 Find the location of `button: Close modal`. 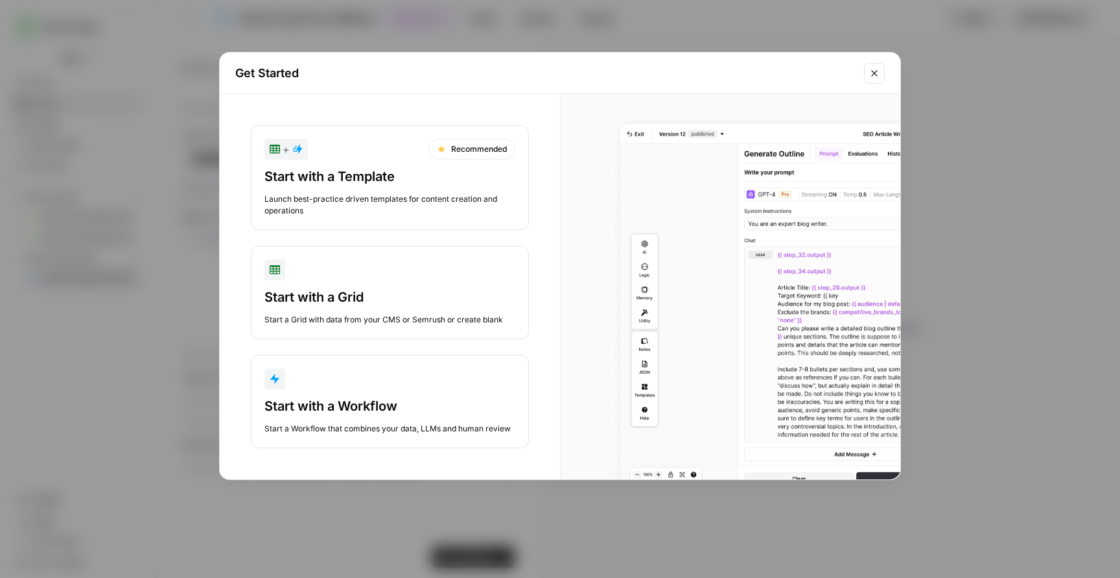

button: Close modal is located at coordinates (874, 73).